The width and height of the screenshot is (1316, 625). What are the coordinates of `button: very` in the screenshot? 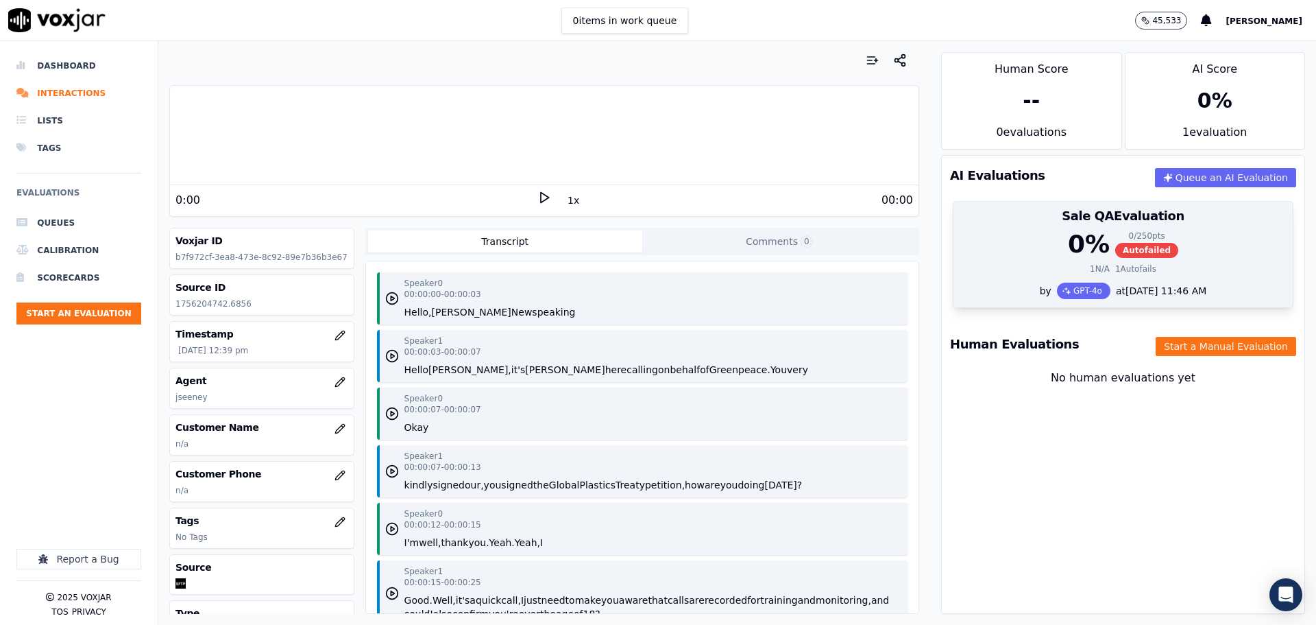 It's located at (797, 370).